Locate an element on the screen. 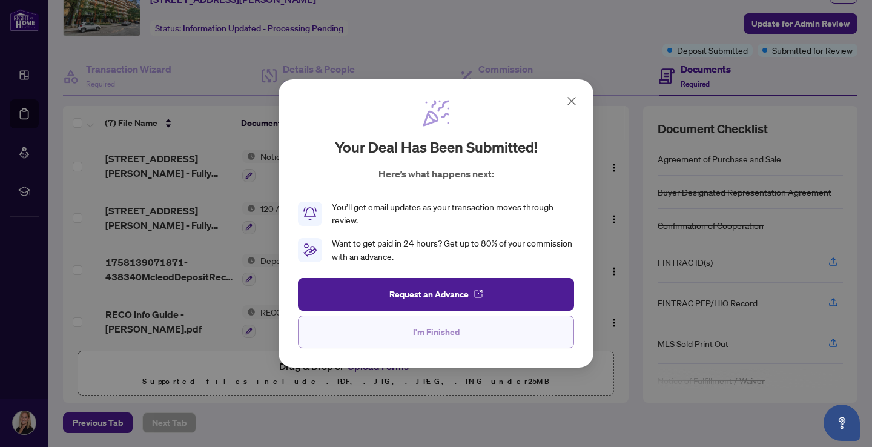  button: I'm Finished is located at coordinates (436, 332).